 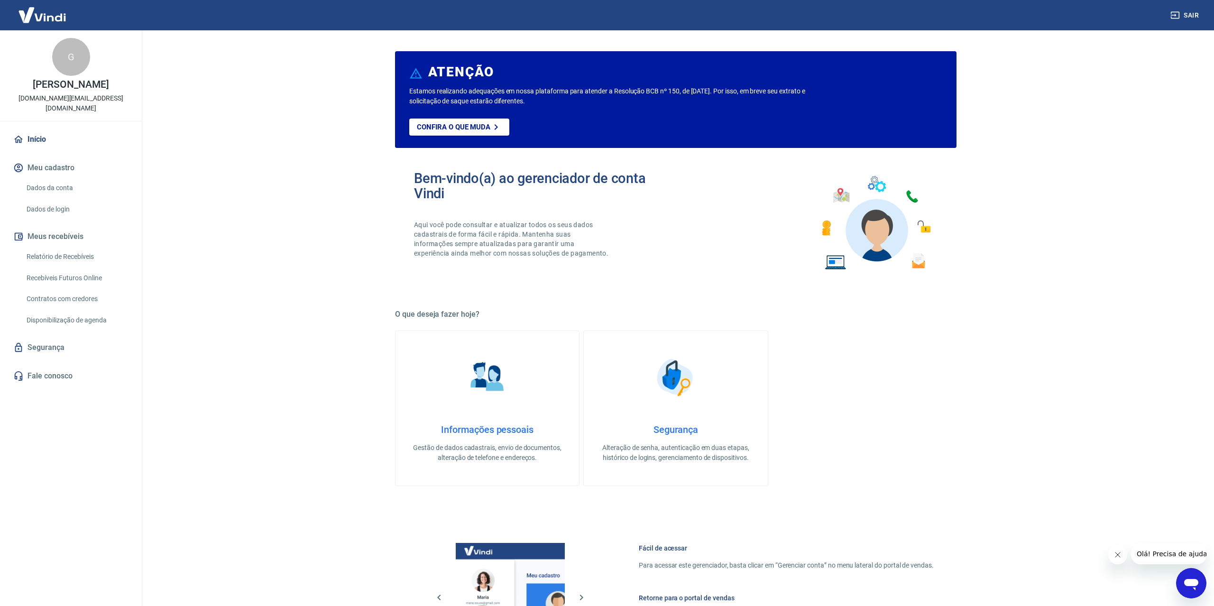 What do you see at coordinates (459, 127) in the screenshot?
I see `a: Confira o que muda` at bounding box center [459, 127].